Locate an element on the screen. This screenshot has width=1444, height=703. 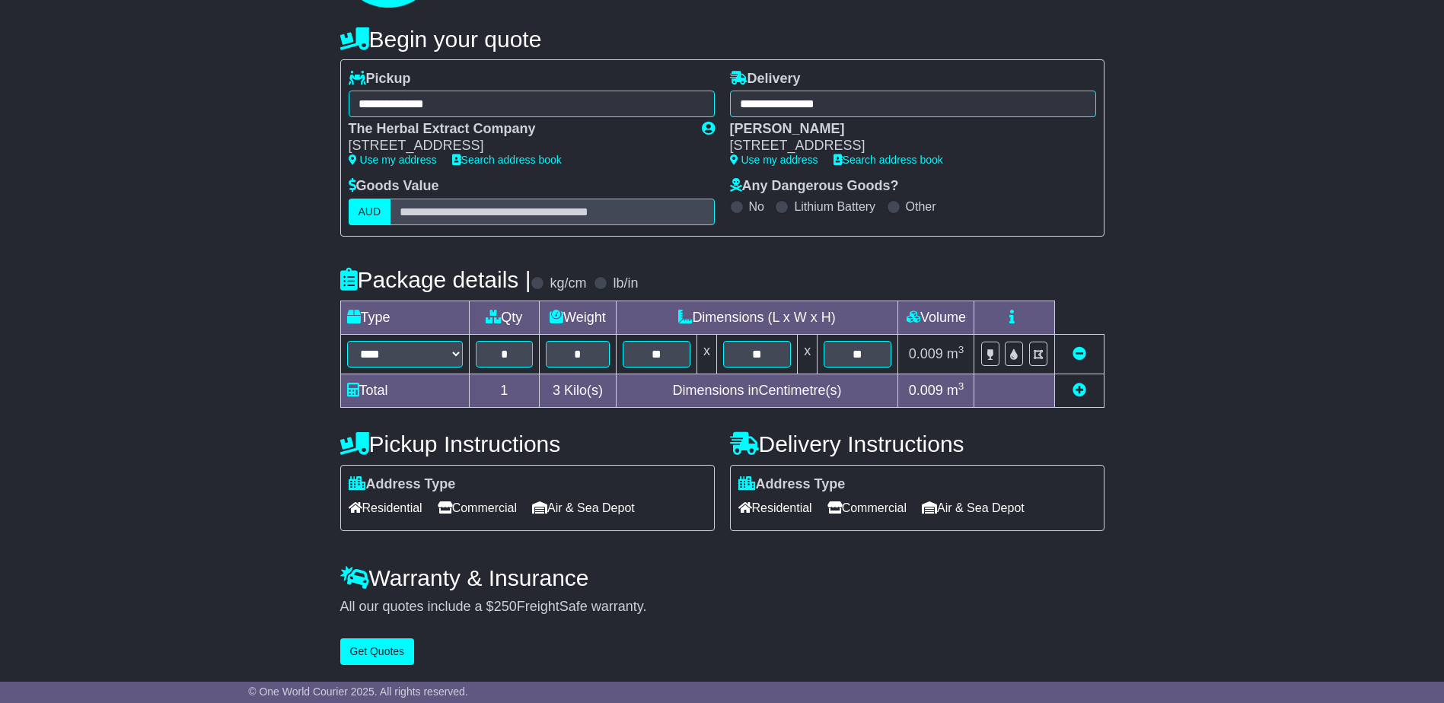
h4: Package details | is located at coordinates (435, 279).